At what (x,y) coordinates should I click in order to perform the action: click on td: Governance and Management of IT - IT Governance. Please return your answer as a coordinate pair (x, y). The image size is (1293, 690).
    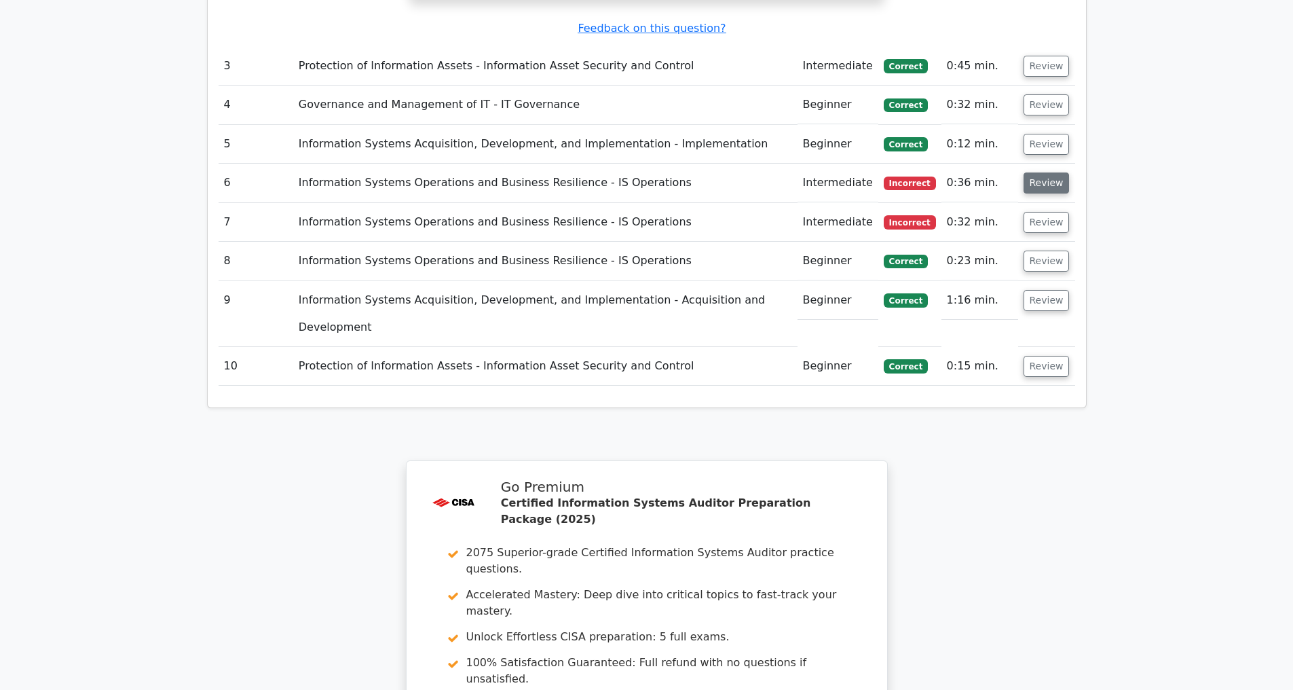
    Looking at the image, I should click on (545, 105).